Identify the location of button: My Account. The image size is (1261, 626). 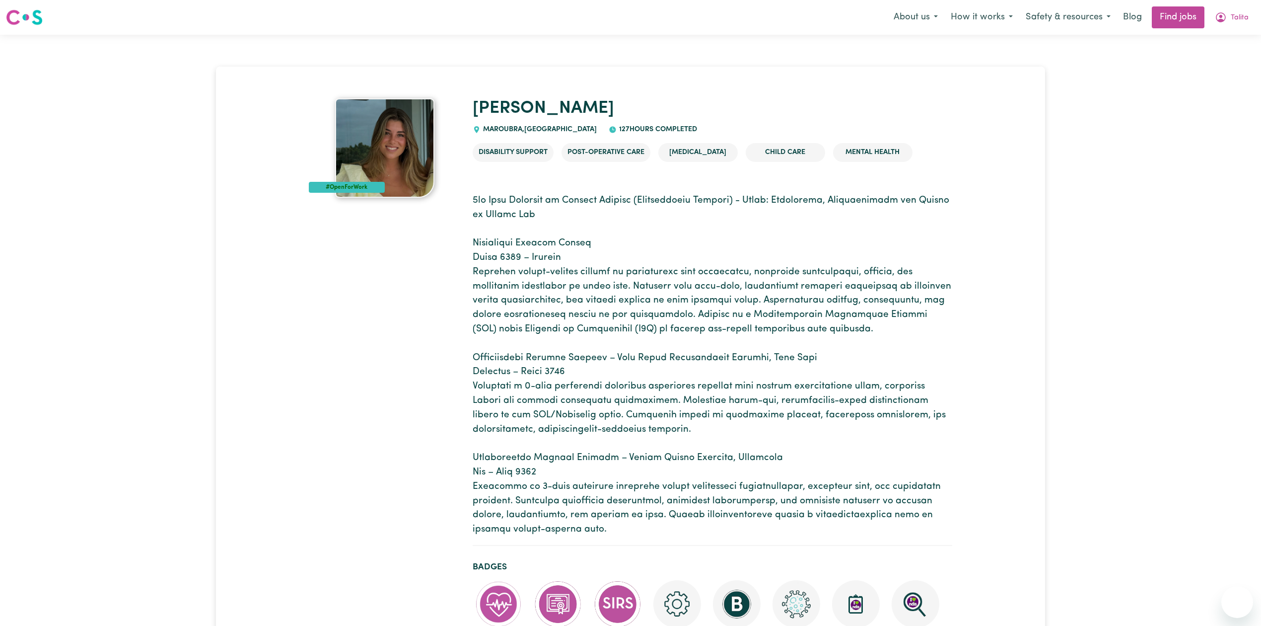
(1232, 17).